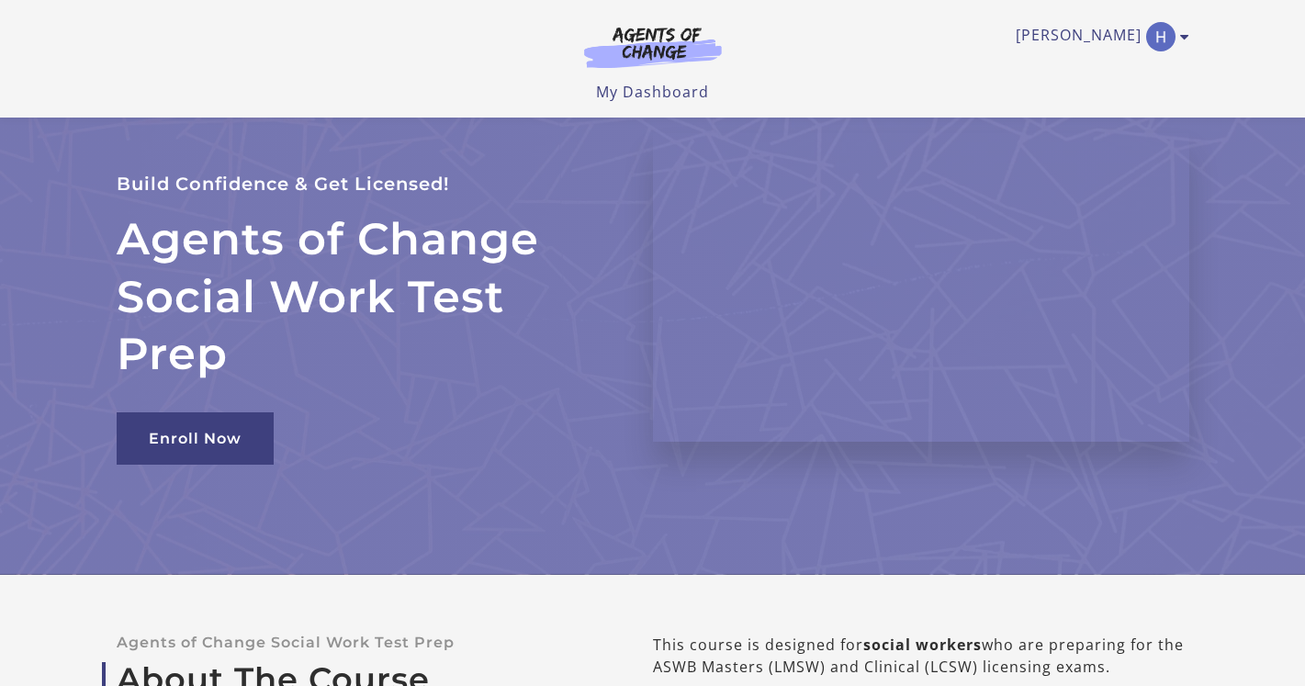 This screenshot has height=686, width=1305. What do you see at coordinates (922, 644) in the screenshot?
I see `b: social workers` at bounding box center [922, 644].